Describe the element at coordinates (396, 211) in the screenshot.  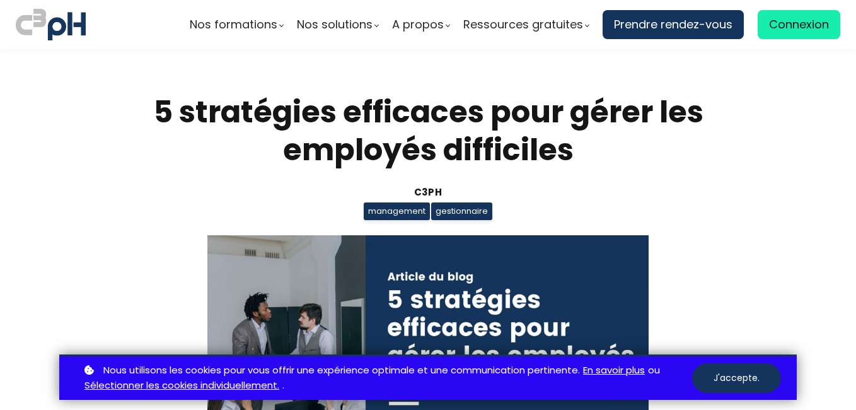
I see `span: management` at that location.